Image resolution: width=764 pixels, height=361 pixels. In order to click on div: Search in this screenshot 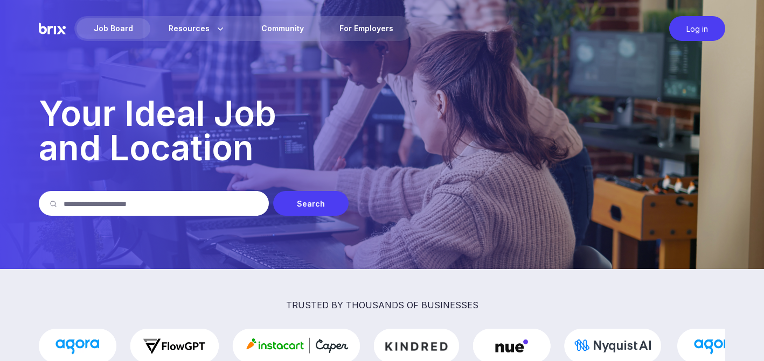, I will do `click(311, 204)`.